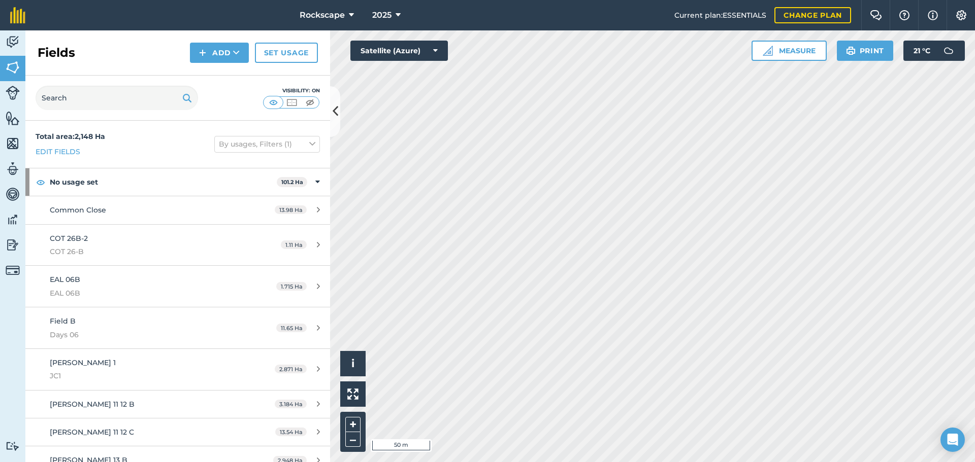 This screenshot has height=462, width=975. Describe the element at coordinates (219, 53) in the screenshot. I see `button: Add` at that location.